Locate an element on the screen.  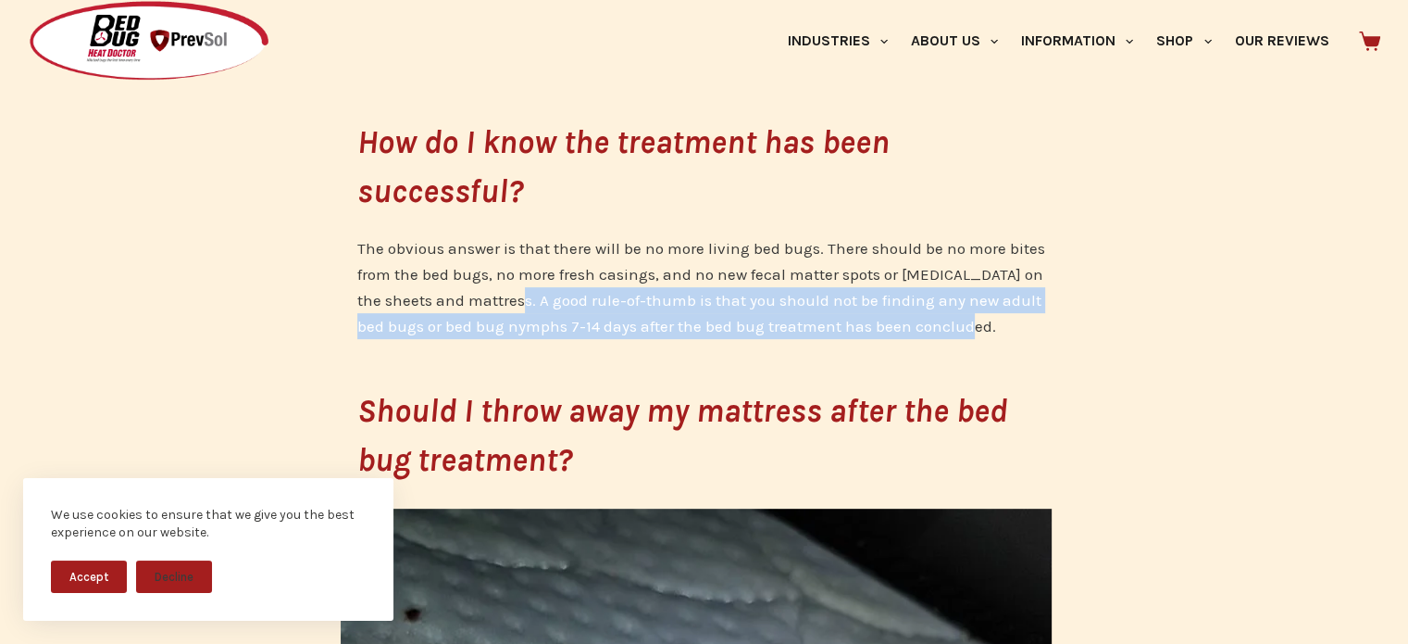
button: Decline is located at coordinates (174, 576).